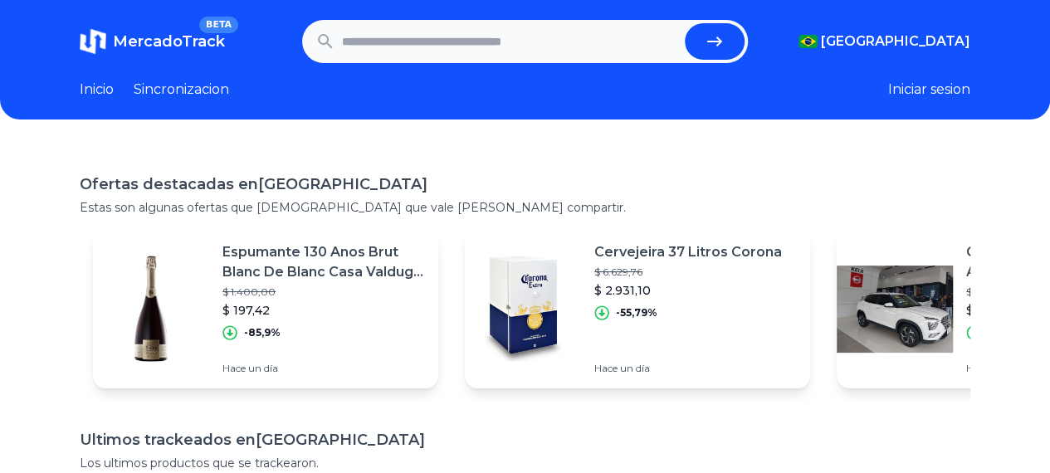 The width and height of the screenshot is (1050, 473). What do you see at coordinates (688, 290) in the screenshot?
I see `p: $ 2.931,10` at bounding box center [688, 290].